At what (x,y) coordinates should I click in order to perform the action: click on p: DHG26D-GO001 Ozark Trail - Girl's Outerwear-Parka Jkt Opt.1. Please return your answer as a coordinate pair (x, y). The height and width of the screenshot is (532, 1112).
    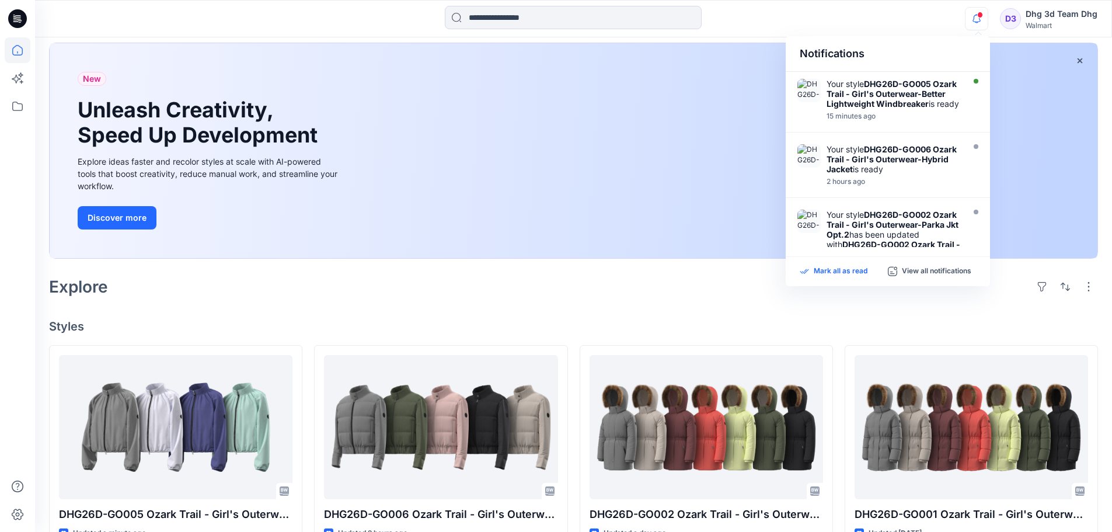
    Looking at the image, I should click on (972, 514).